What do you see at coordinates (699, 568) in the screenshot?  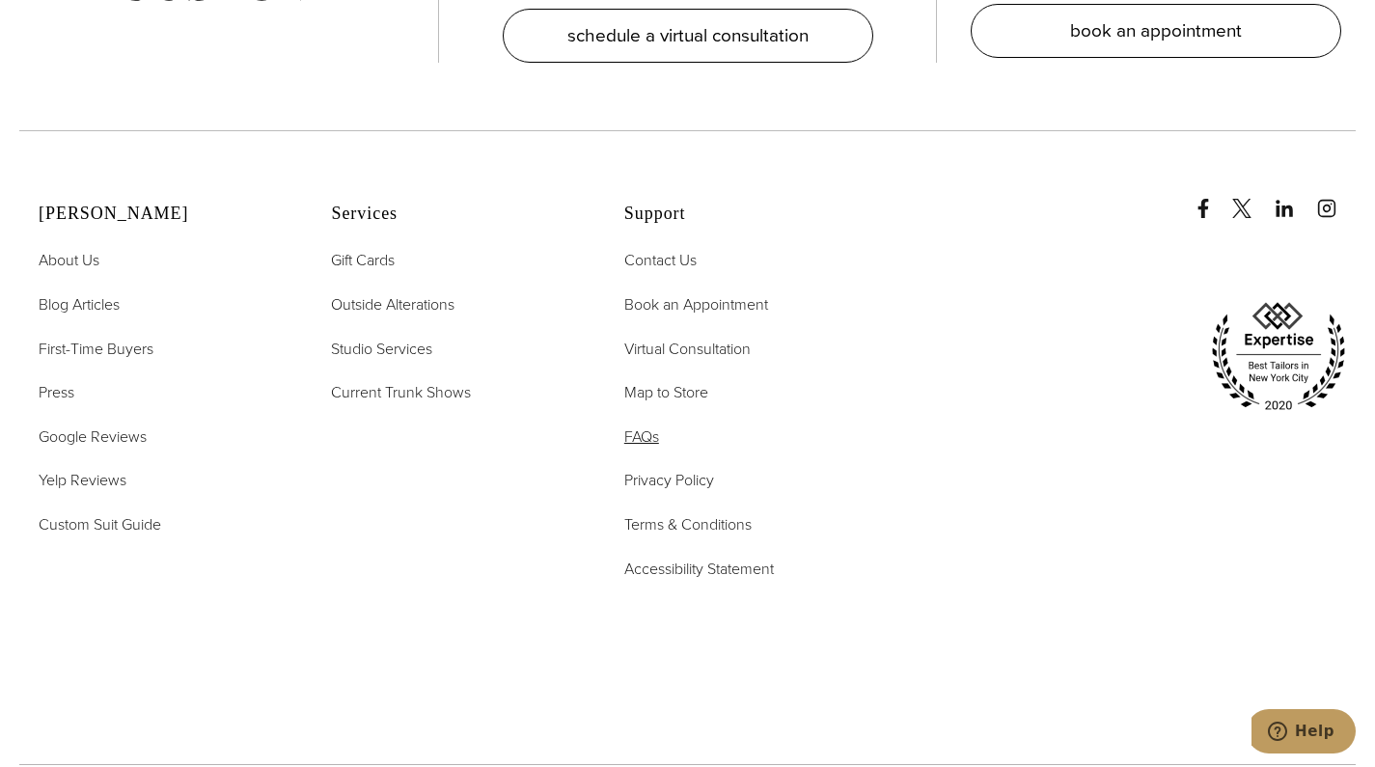 I see `span: Accessibility Statement` at bounding box center [699, 568].